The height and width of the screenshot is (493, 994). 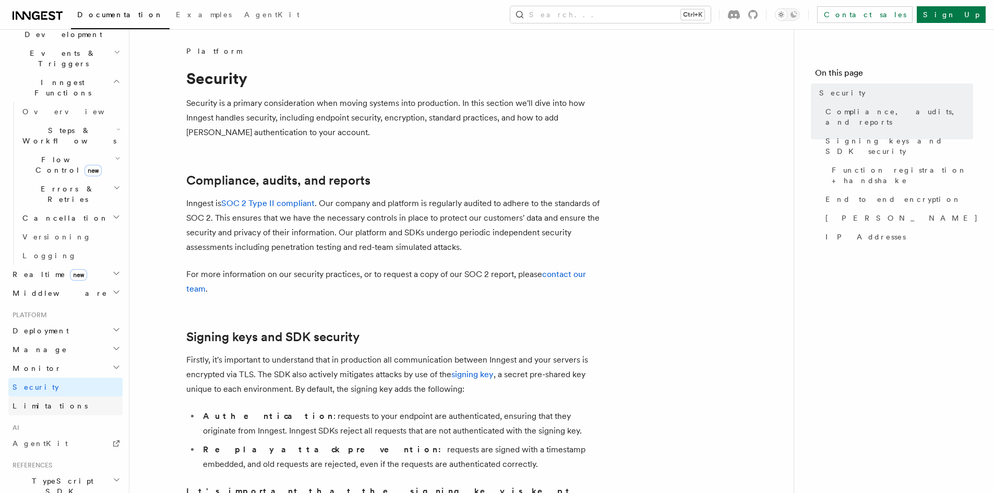 I want to click on span: Cancellation, so click(x=63, y=218).